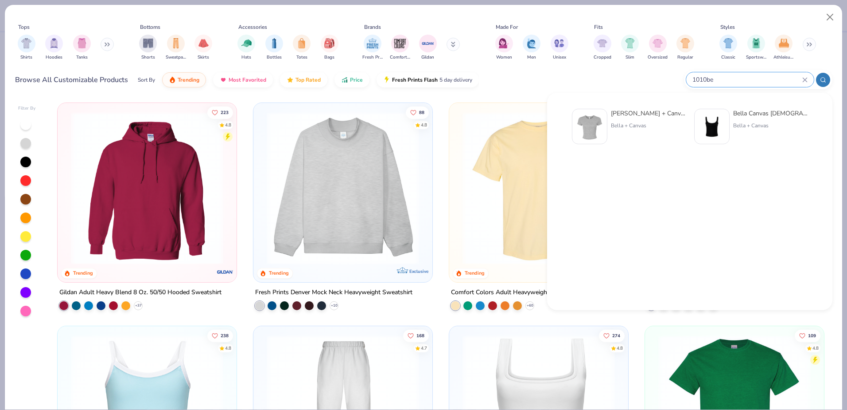 The height and width of the screenshot is (410, 847). Describe the element at coordinates (223, 80) in the screenshot. I see `img: most_fav.gif` at that location.